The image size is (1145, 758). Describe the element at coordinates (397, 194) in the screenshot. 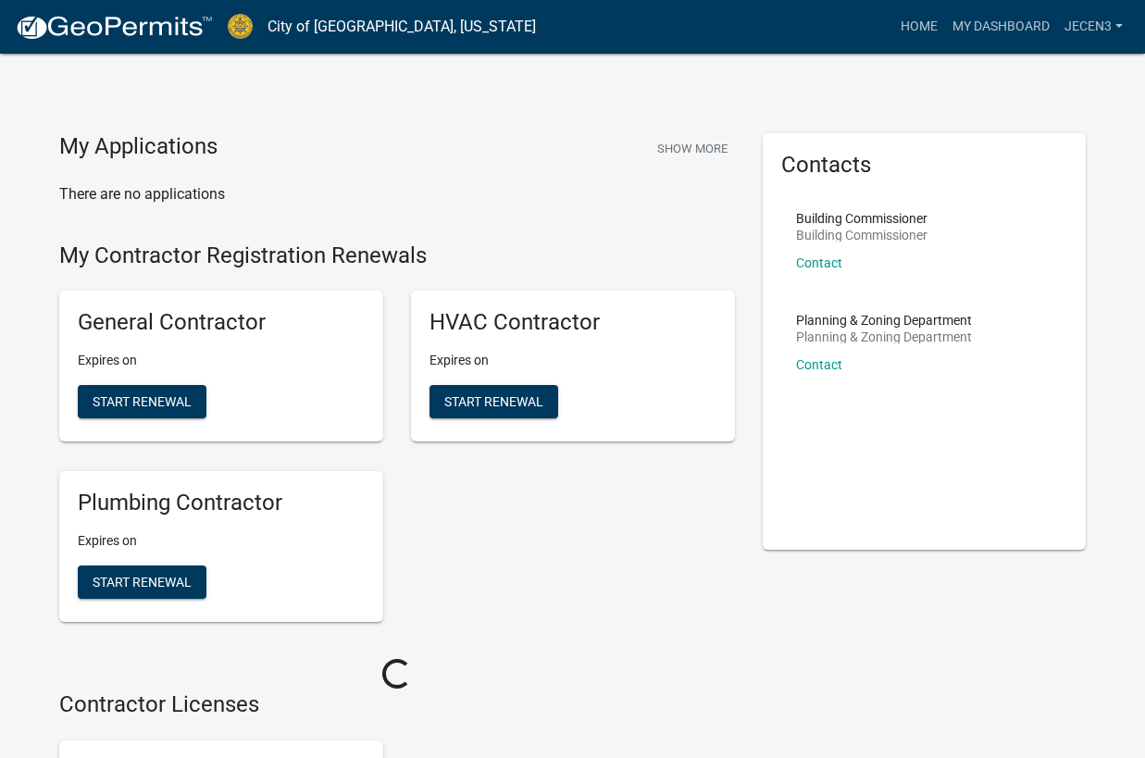

I see `p: There are no applications` at that location.